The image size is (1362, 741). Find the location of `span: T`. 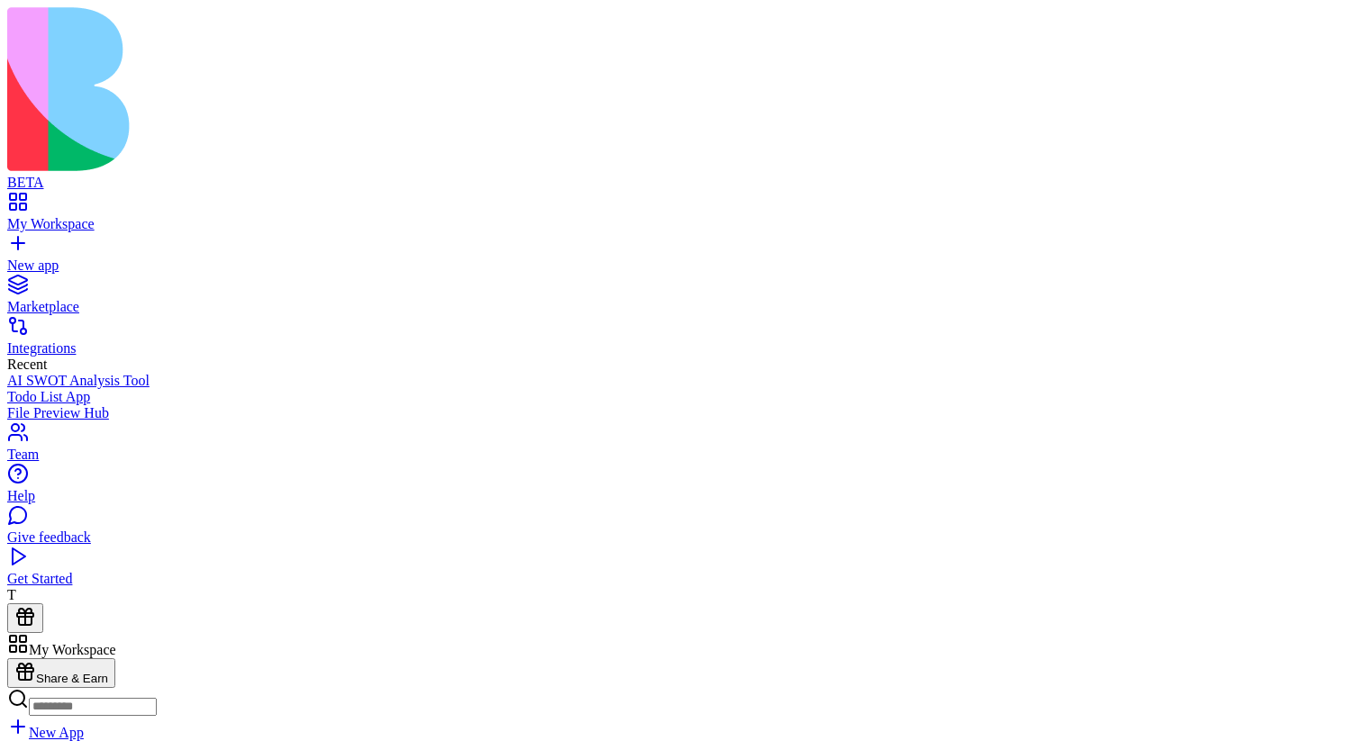

span: T is located at coordinates (12, 595).